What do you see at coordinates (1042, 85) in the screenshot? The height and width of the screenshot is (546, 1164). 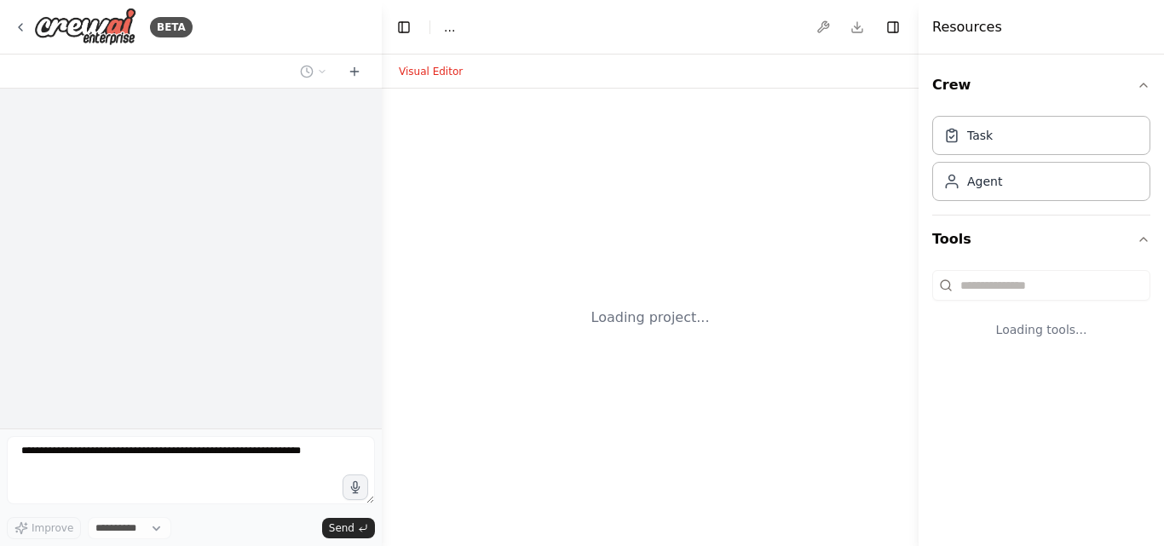 I see `button: Crew` at bounding box center [1042, 85].